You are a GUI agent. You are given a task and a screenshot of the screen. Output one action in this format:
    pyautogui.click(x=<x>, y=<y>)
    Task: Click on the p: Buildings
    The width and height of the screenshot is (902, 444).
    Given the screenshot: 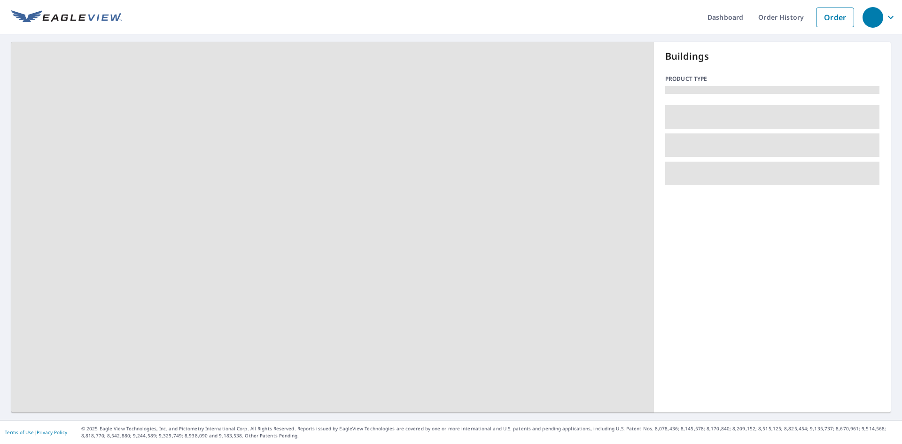 What is the action you would take?
    pyautogui.click(x=772, y=56)
    